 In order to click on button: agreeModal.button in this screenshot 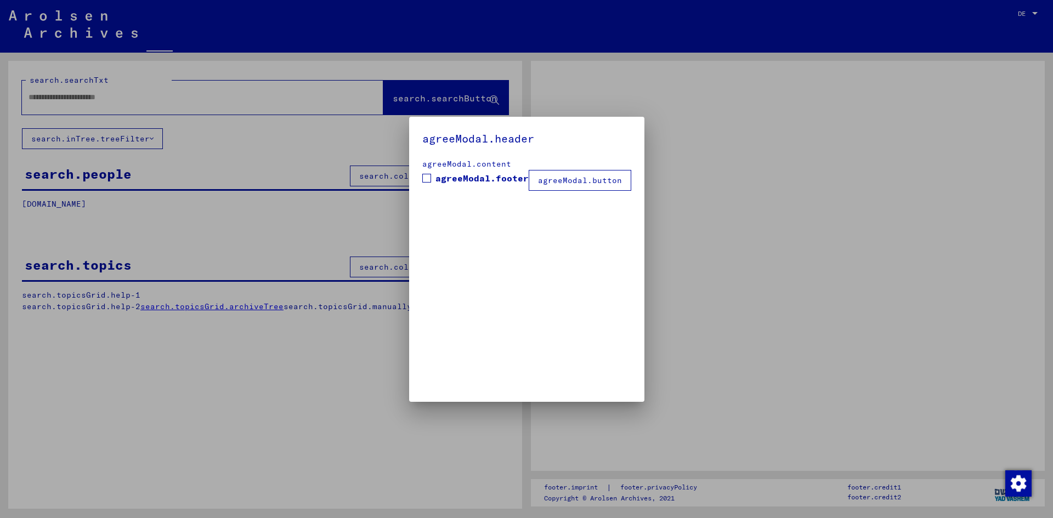, I will do `click(580, 180)`.